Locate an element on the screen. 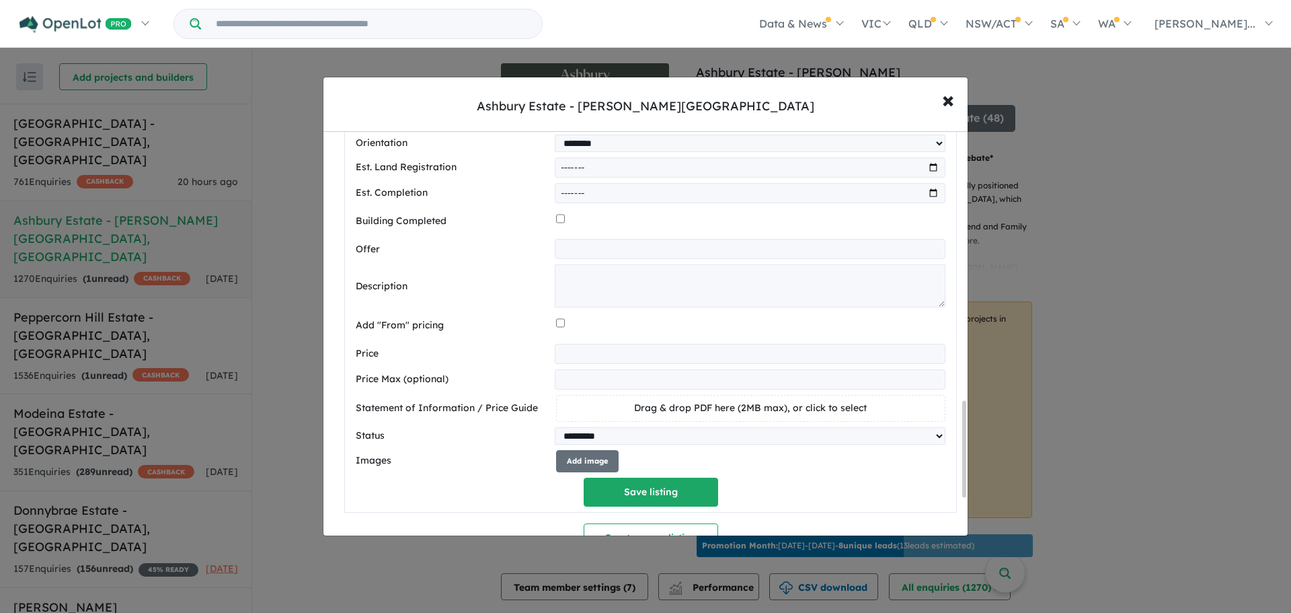 This screenshot has width=1291, height=613. label: Price is located at coordinates (453, 354).